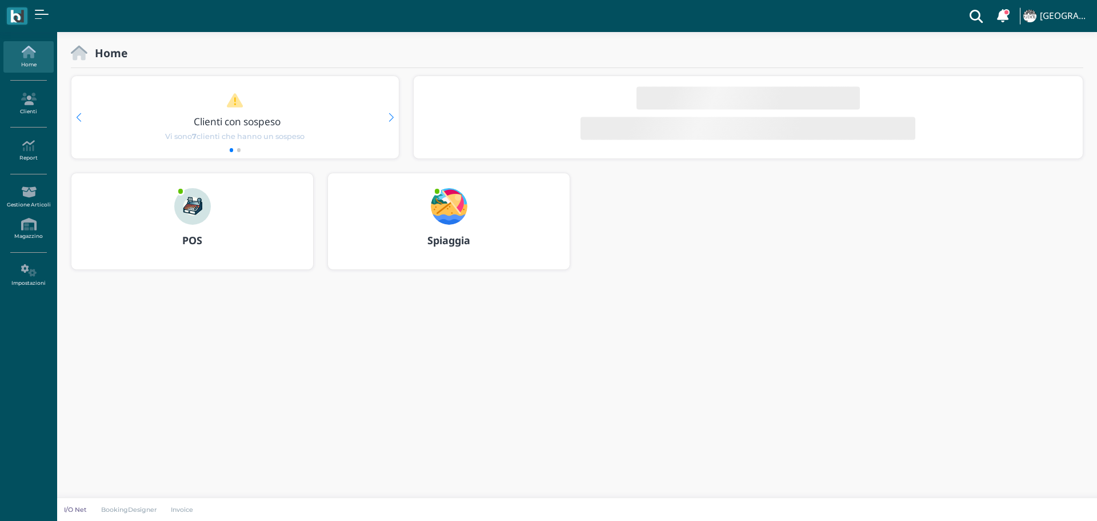 The height and width of the screenshot is (521, 1097). What do you see at coordinates (235, 117) in the screenshot?
I see `div: 1 / 2` at bounding box center [235, 117].